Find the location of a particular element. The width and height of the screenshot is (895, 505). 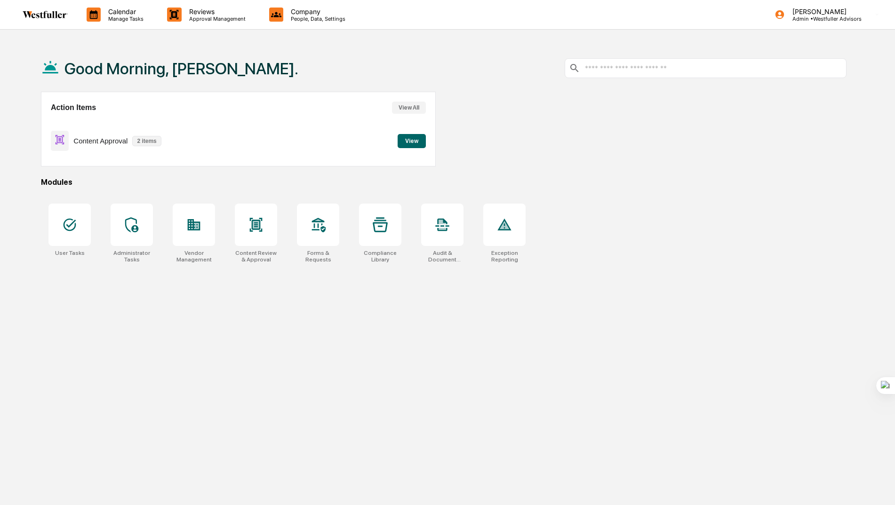

p: People, Data, Settings is located at coordinates (317, 19).